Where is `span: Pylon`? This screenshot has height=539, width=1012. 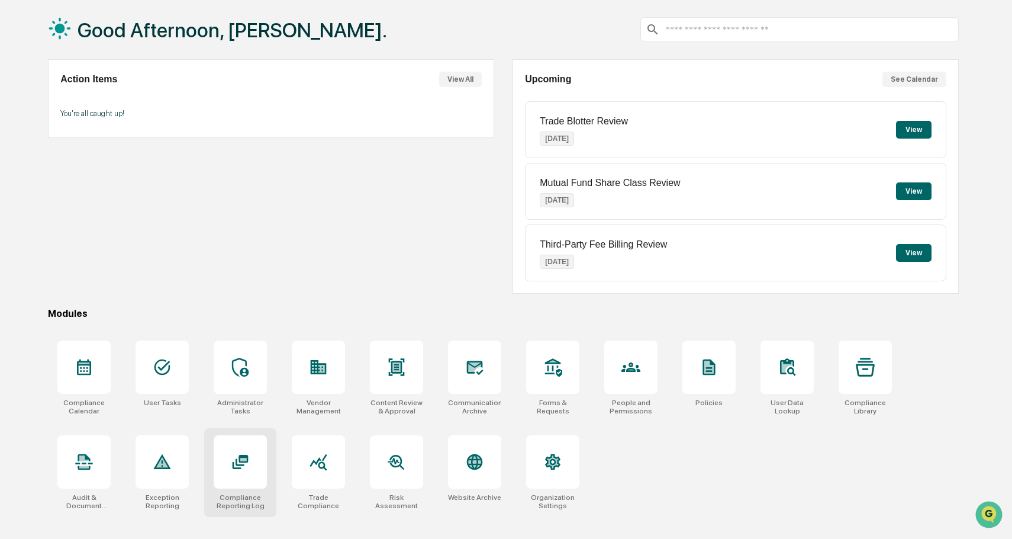 span: Pylon is located at coordinates (130, 205).